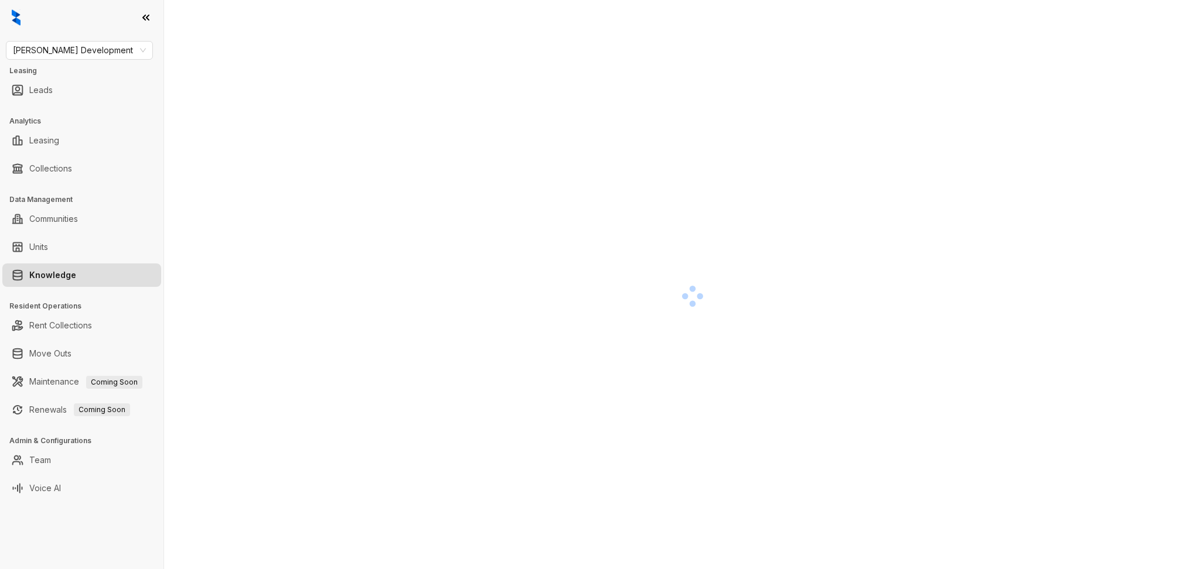  I want to click on li: Knowledge, so click(81, 275).